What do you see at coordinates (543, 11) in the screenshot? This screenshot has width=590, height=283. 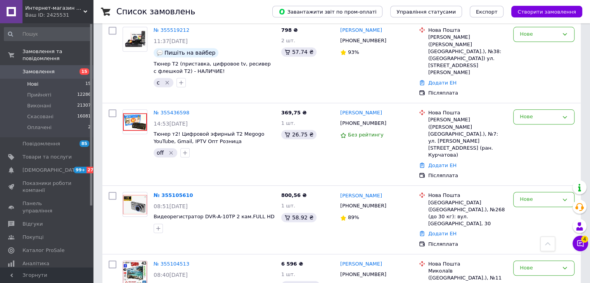 I see `a: Створити замовлення` at bounding box center [543, 11].